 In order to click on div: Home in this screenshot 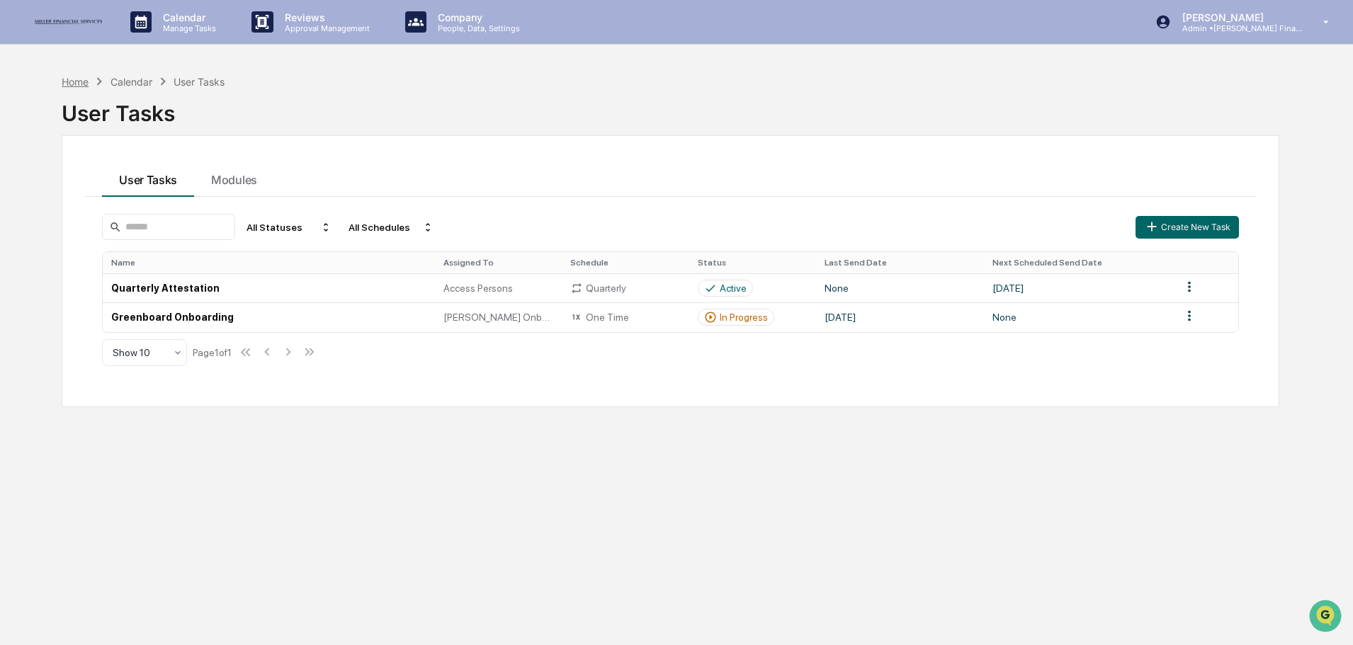, I will do `click(75, 81)`.